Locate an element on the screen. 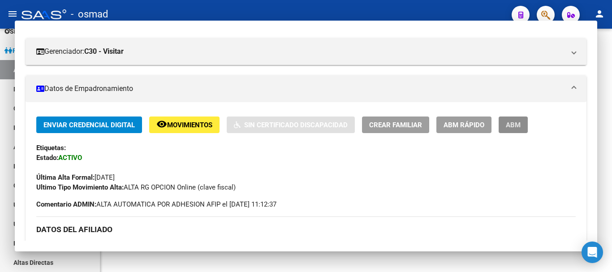  mat-icon: remove_red_eye is located at coordinates (162, 124).